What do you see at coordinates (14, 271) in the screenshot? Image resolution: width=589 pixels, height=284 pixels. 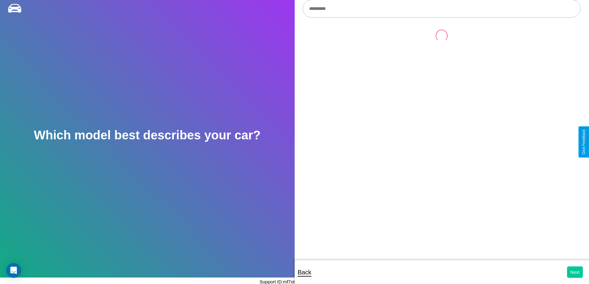 I see `div: Open Intercom Messenger` at bounding box center [14, 271].